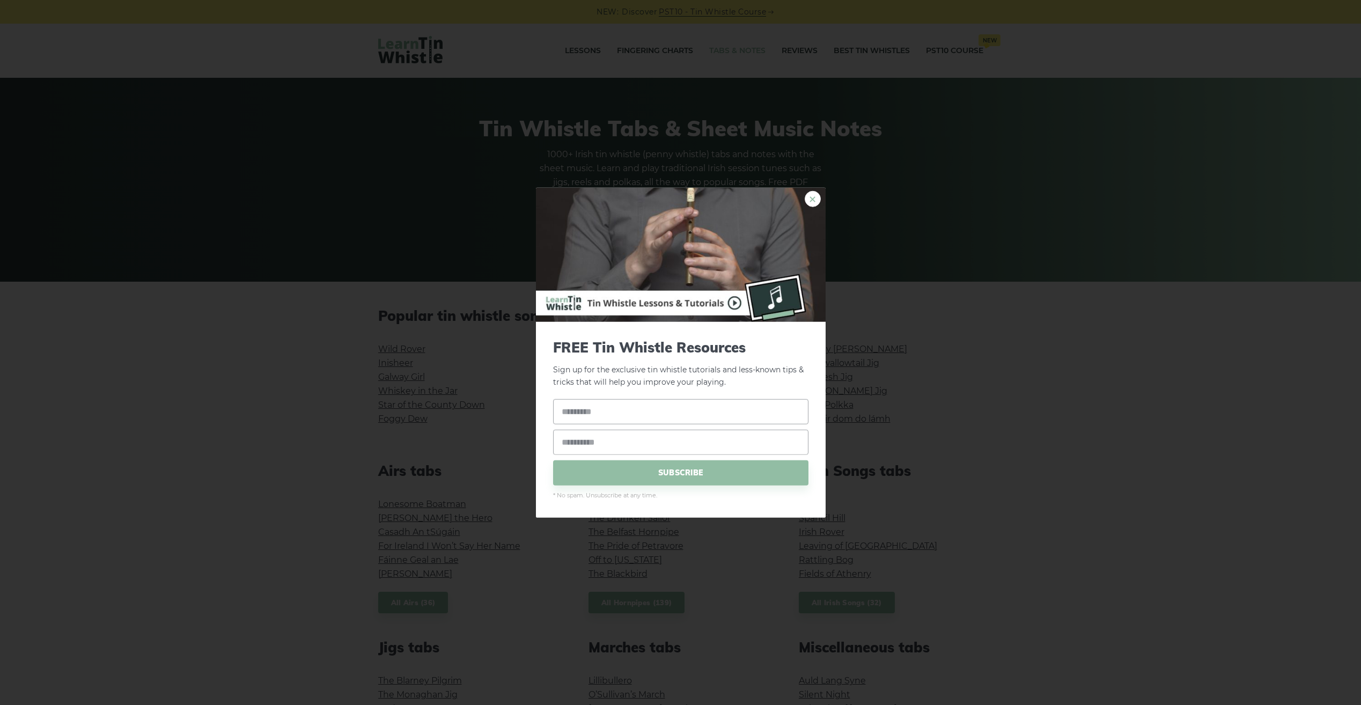 This screenshot has width=1361, height=705. What do you see at coordinates (681, 347) in the screenshot?
I see `span: FREE Tin Whistle Resources` at bounding box center [681, 347].